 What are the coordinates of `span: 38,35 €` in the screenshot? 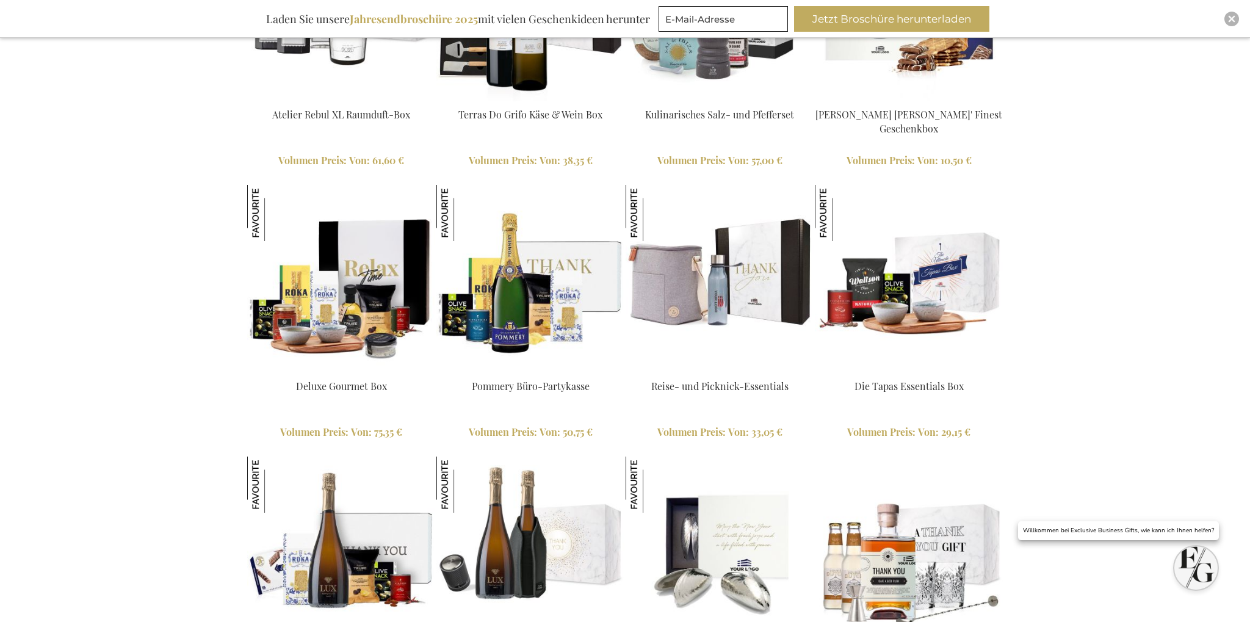 It's located at (577, 160).